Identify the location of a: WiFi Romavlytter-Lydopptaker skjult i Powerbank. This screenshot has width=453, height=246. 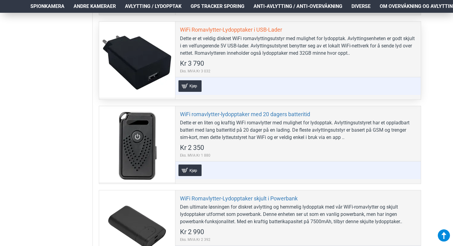
(238, 198).